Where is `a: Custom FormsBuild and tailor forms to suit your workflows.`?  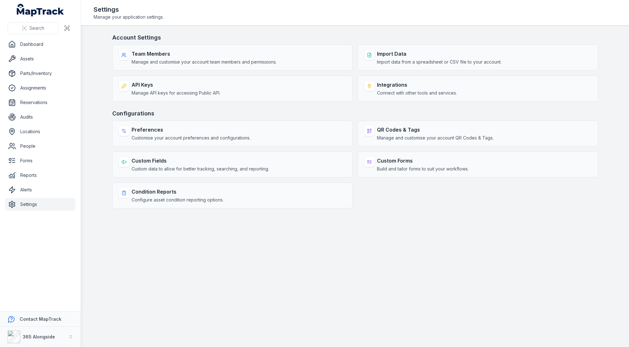
a: Custom FormsBuild and tailor forms to suit your workflows. is located at coordinates (478, 165).